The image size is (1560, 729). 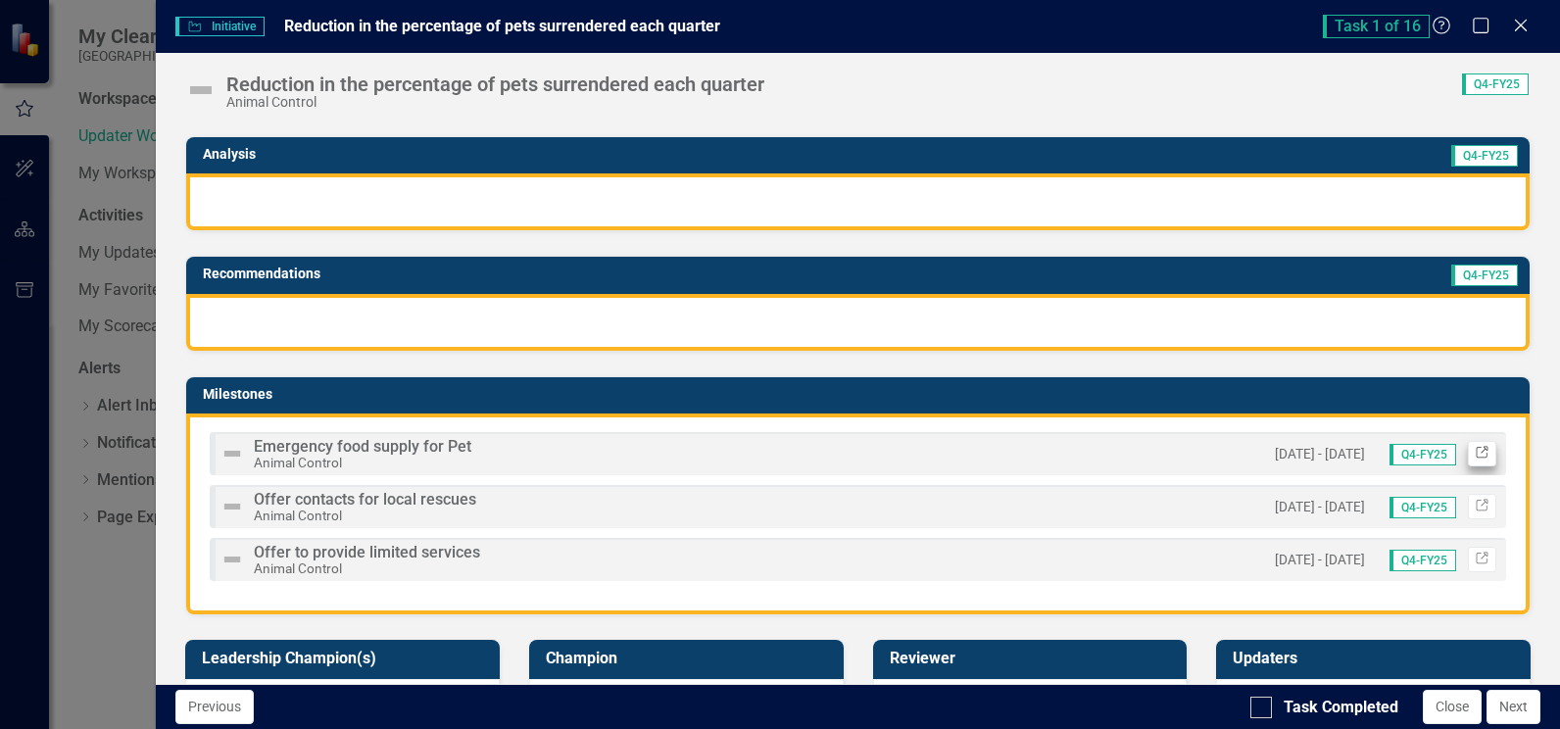 What do you see at coordinates (1034, 658) in the screenshot?
I see `h3: Reviewer` at bounding box center [1034, 658].